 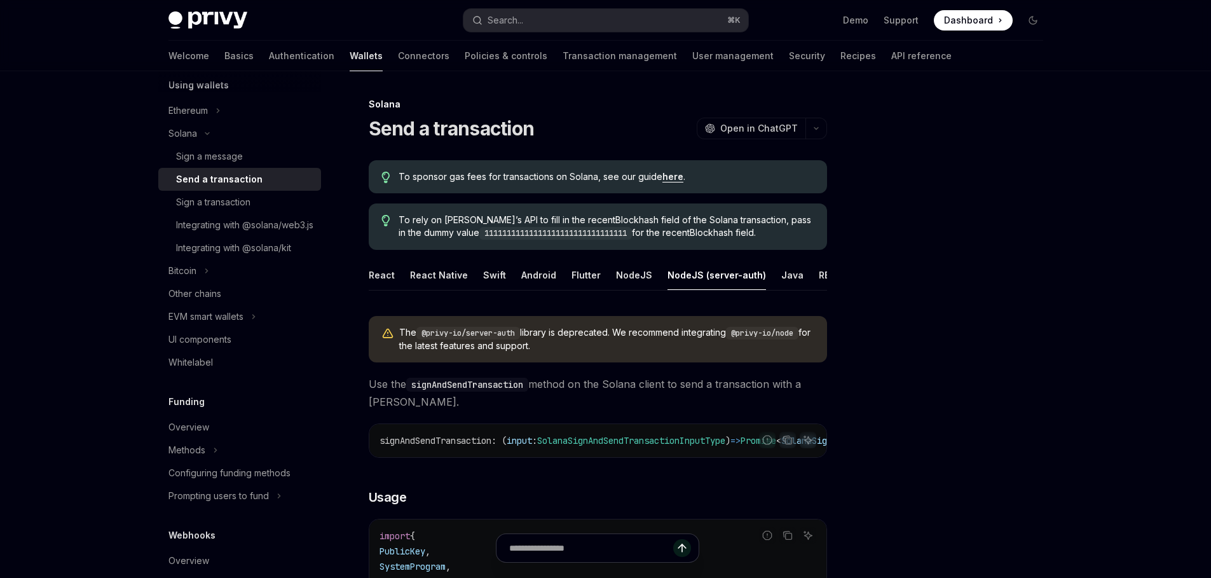 What do you see at coordinates (240, 225) in the screenshot?
I see `a: Integrating with @solana/web3.js` at bounding box center [240, 225].